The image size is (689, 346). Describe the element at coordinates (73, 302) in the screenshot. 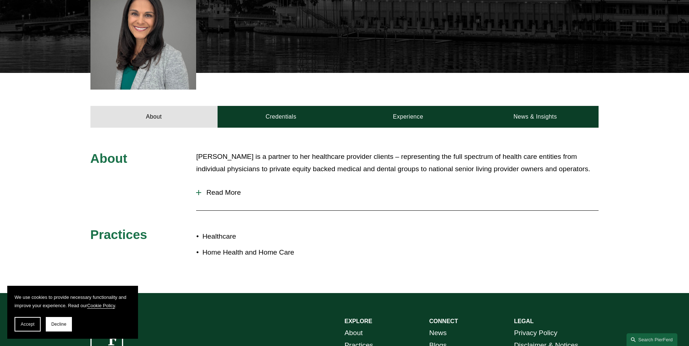

I see `p: We use cookies to provide necessary functionality and improve your experience. Read our .` at that location.